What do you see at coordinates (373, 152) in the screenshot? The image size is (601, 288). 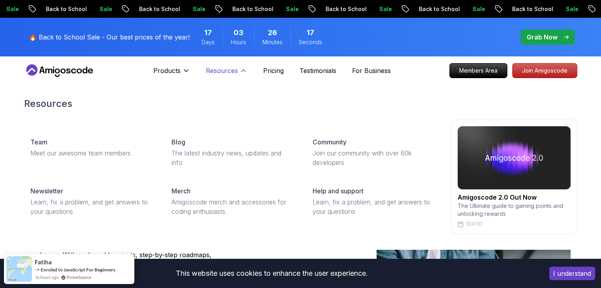 I see `a: CommunityJoin our community with over 60k developers` at bounding box center [373, 152].